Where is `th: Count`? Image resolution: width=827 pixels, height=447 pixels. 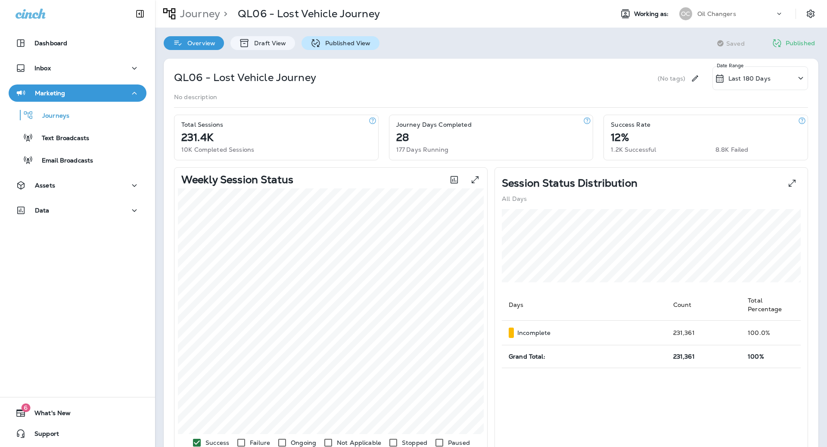 th: Count is located at coordinates (704, 304).